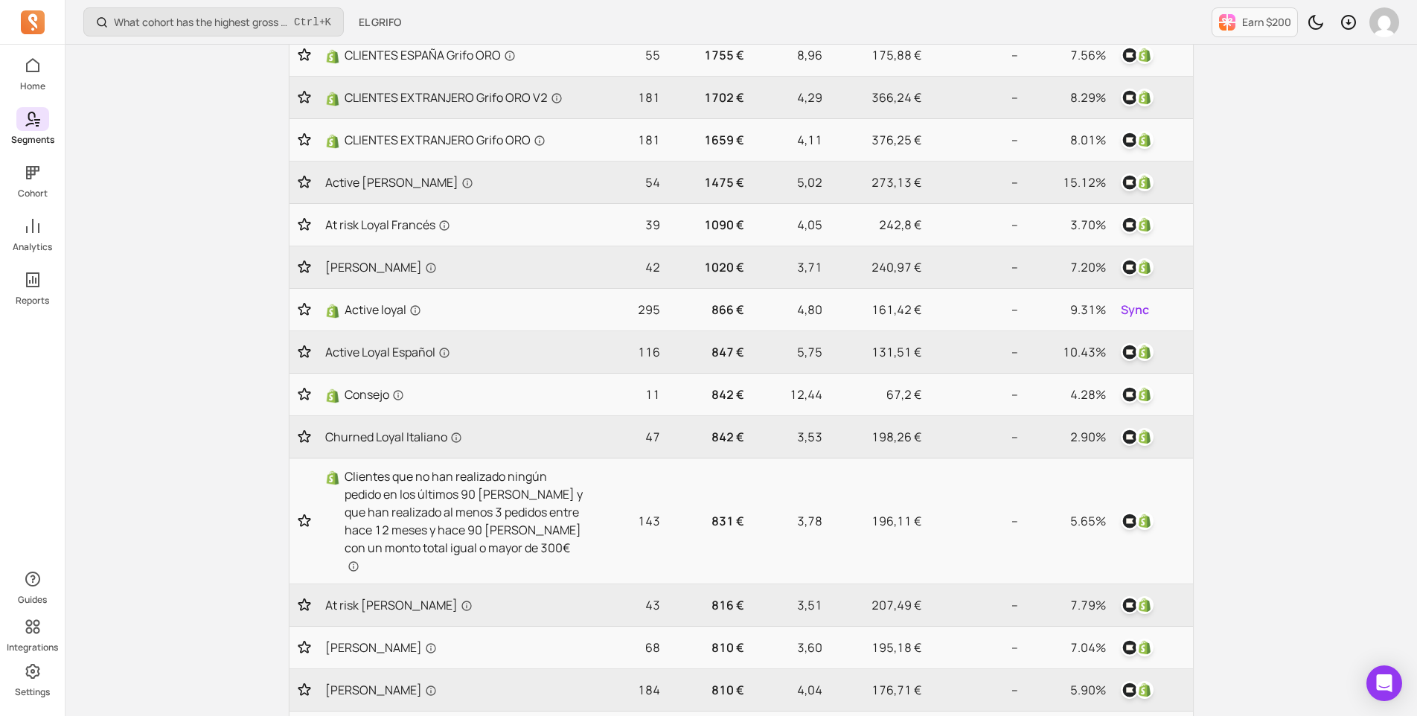 This screenshot has height=716, width=1417. I want to click on p: 10.43%, so click(1068, 352).